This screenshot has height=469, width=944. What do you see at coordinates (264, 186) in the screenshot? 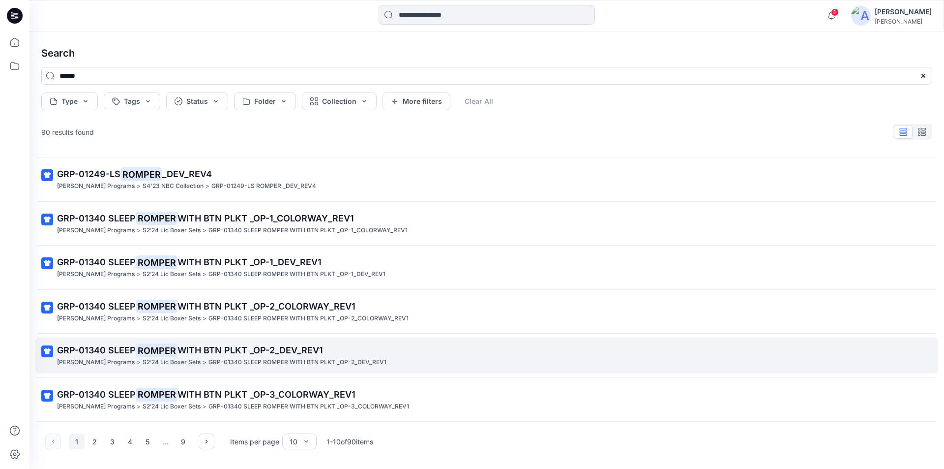
I see `p: GRP-01249-LS ROMPER _DEV_REV4` at bounding box center [264, 186].